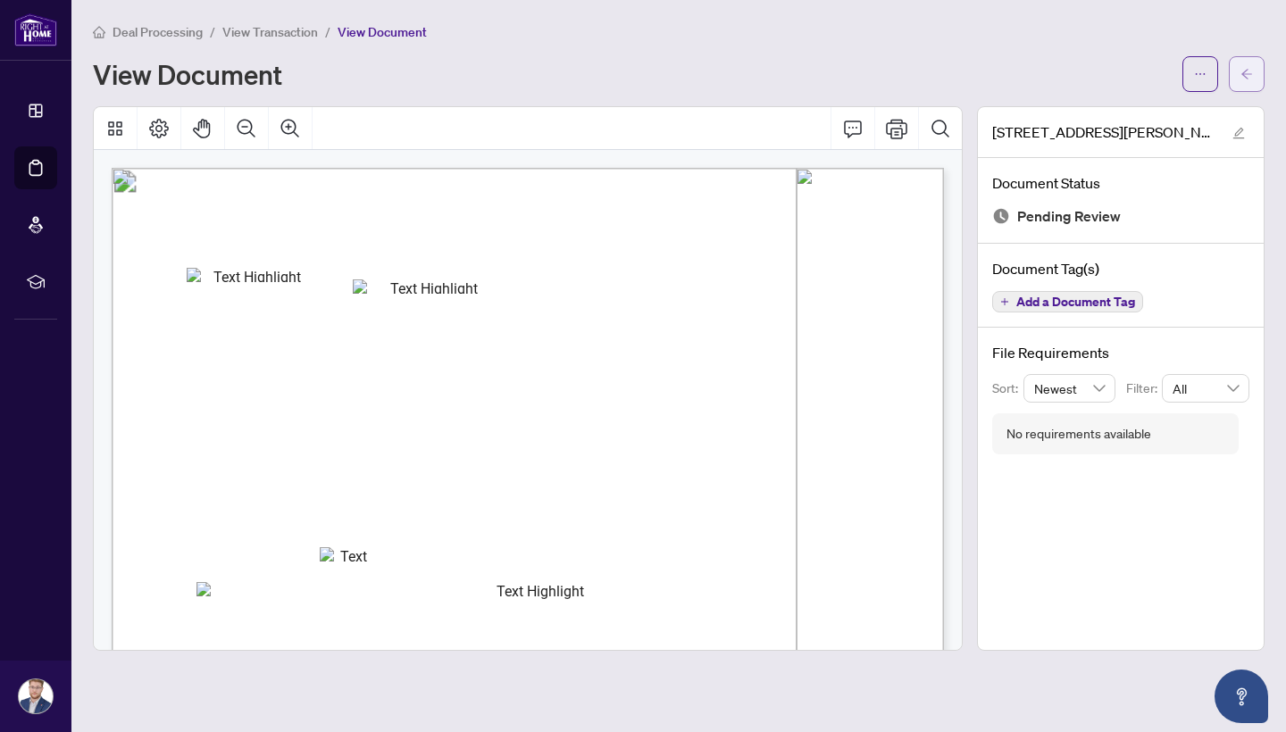 This screenshot has height=732, width=1286. What do you see at coordinates (1239, 133) in the screenshot?
I see `span: edit` at bounding box center [1239, 133].